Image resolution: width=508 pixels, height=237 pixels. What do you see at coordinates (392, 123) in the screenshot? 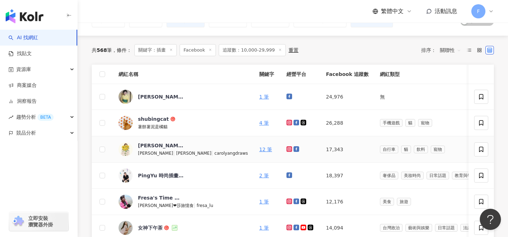
I see `span: 手機遊戲` at bounding box center [392, 123].